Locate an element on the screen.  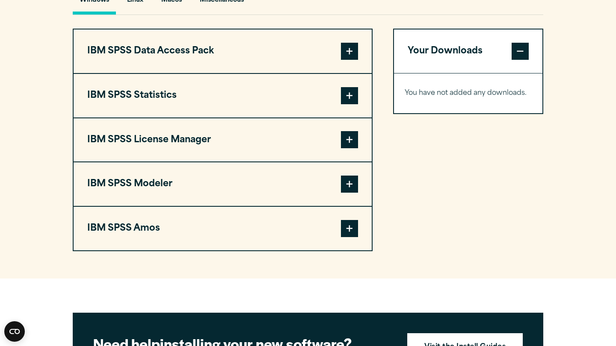
button: Your Downloads is located at coordinates (468, 51).